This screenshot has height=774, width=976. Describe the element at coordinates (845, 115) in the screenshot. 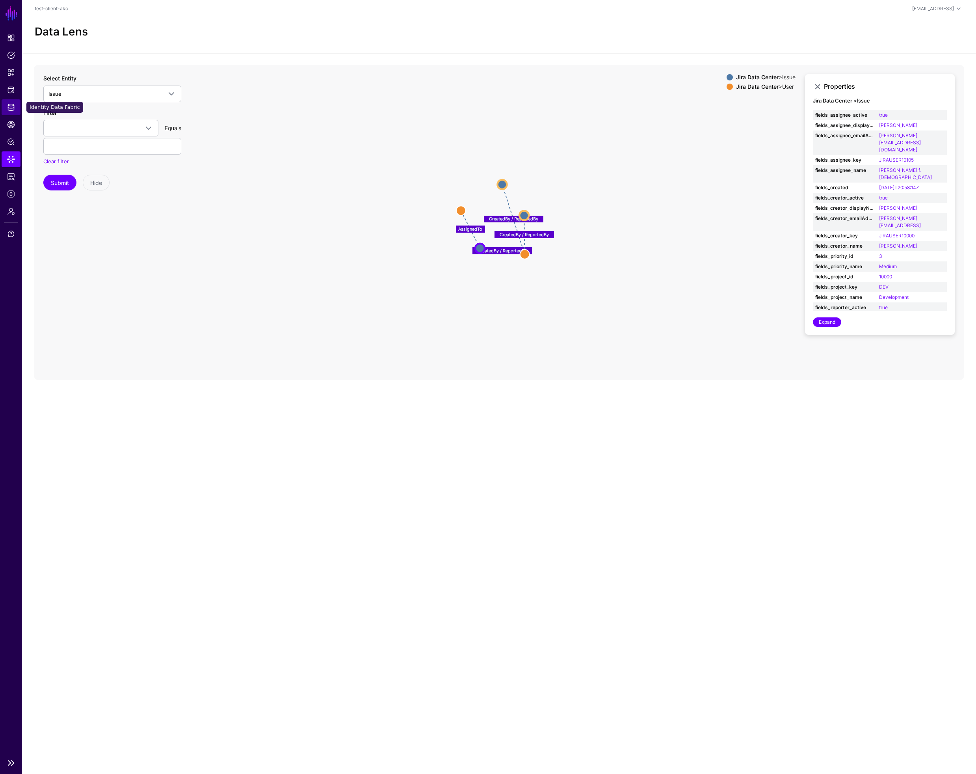

I see `strong: fields_assignee_active` at that location.